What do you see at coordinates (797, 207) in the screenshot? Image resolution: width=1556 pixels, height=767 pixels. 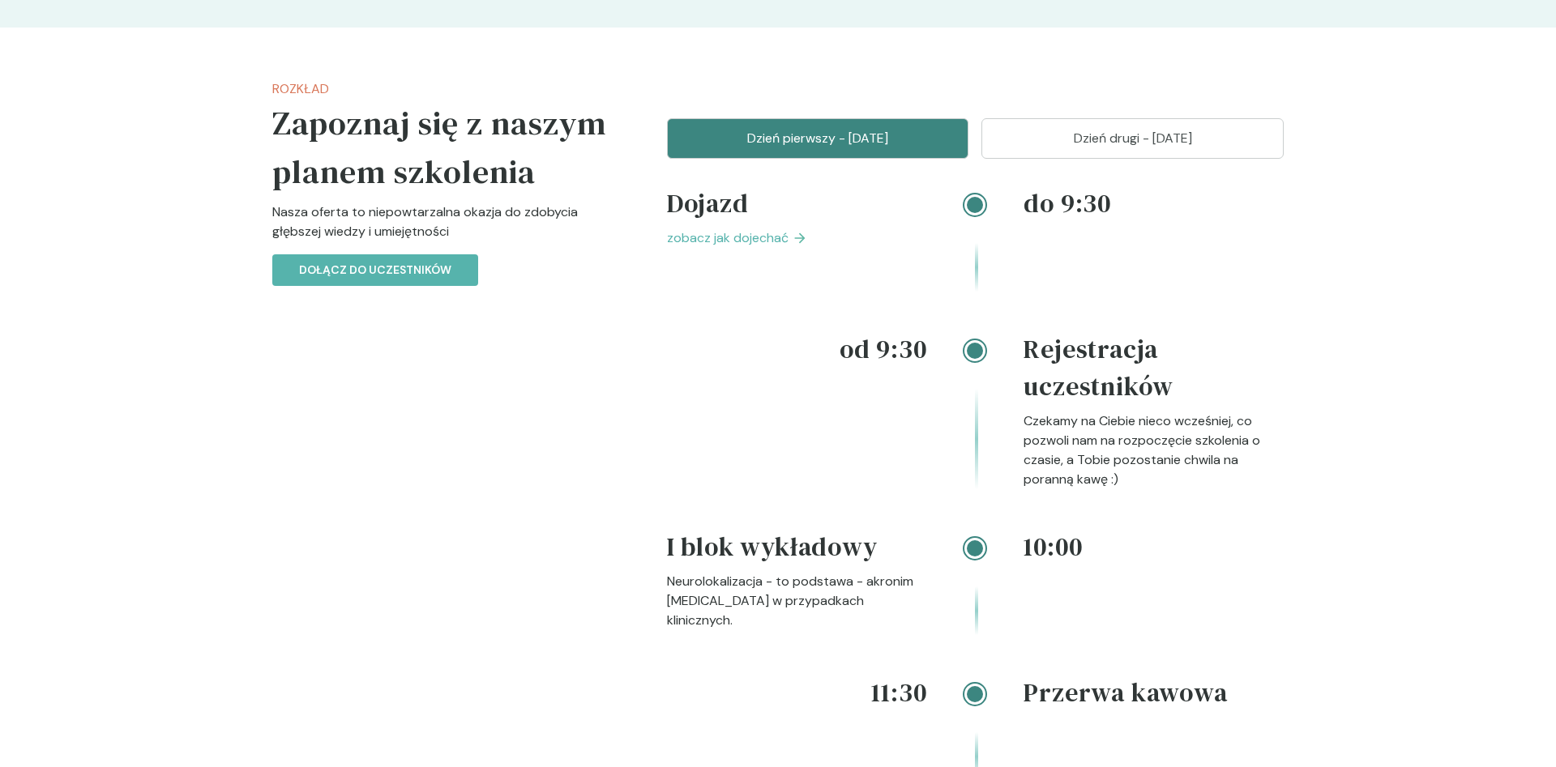 I see `h4: Dojazd` at bounding box center [797, 207].